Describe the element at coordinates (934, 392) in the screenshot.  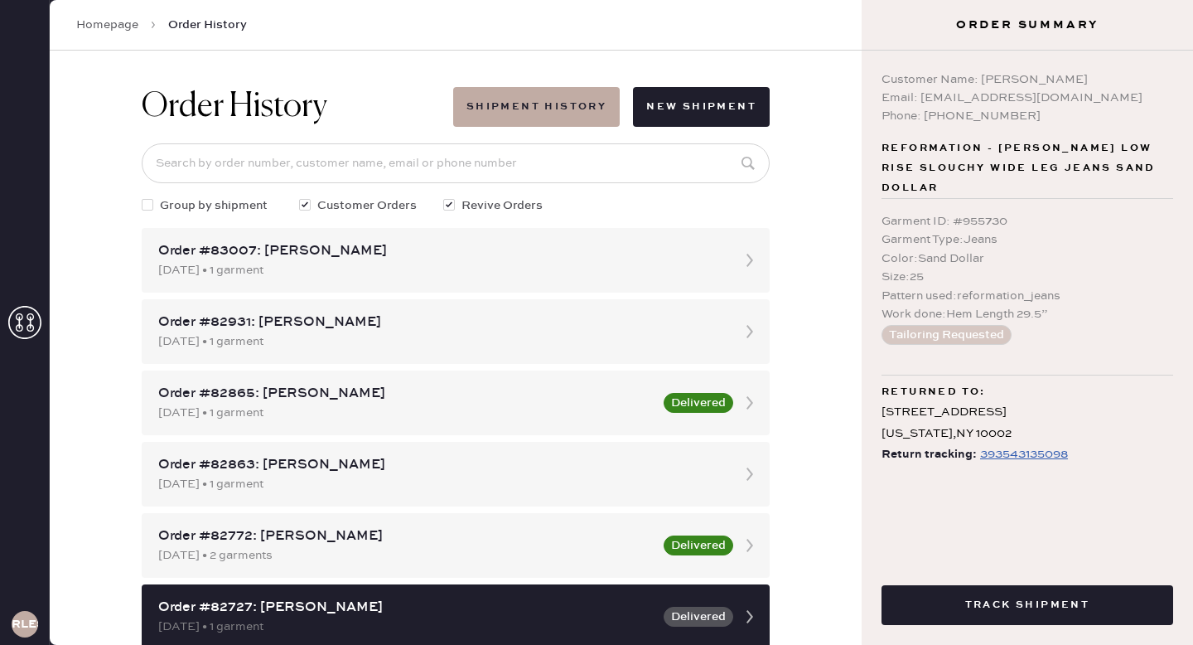
I see `span: Returned to:` at that location.